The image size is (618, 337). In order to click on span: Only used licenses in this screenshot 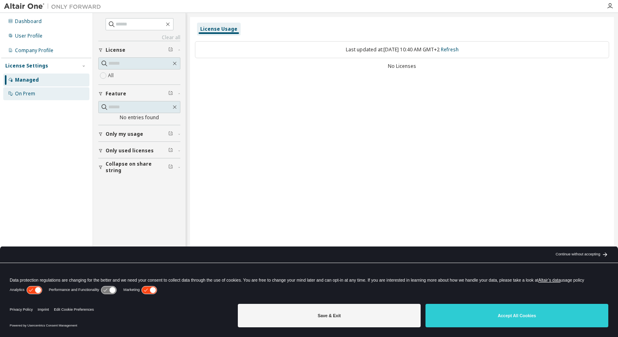, I will do `click(129, 151)`.